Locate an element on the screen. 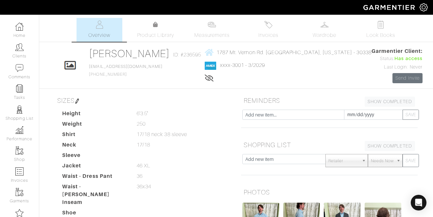 The width and height of the screenshot is (433, 217). dt: Sleeve is located at coordinates (94, 157).